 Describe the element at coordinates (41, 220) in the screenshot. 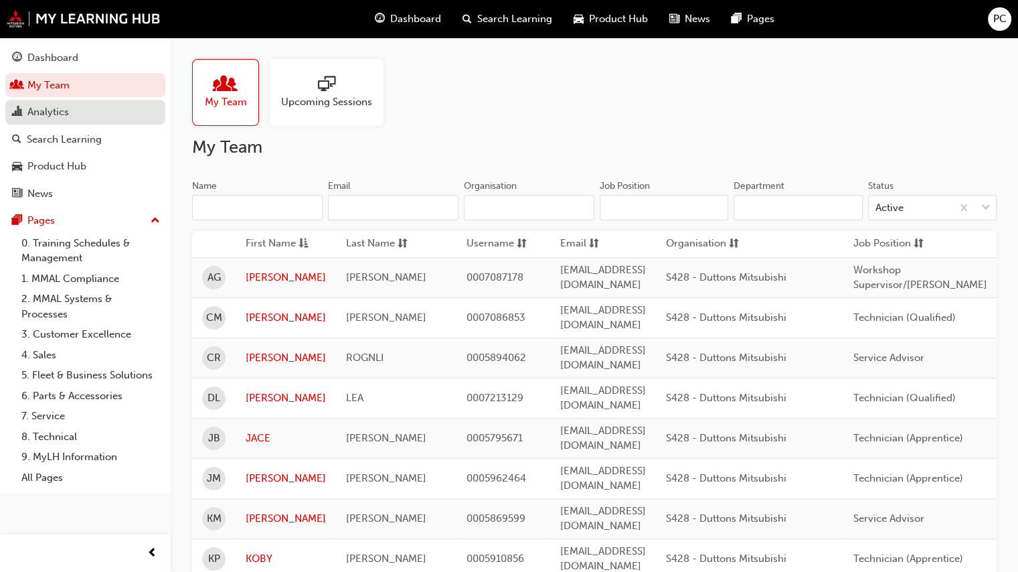

I see `div: Pages` at that location.